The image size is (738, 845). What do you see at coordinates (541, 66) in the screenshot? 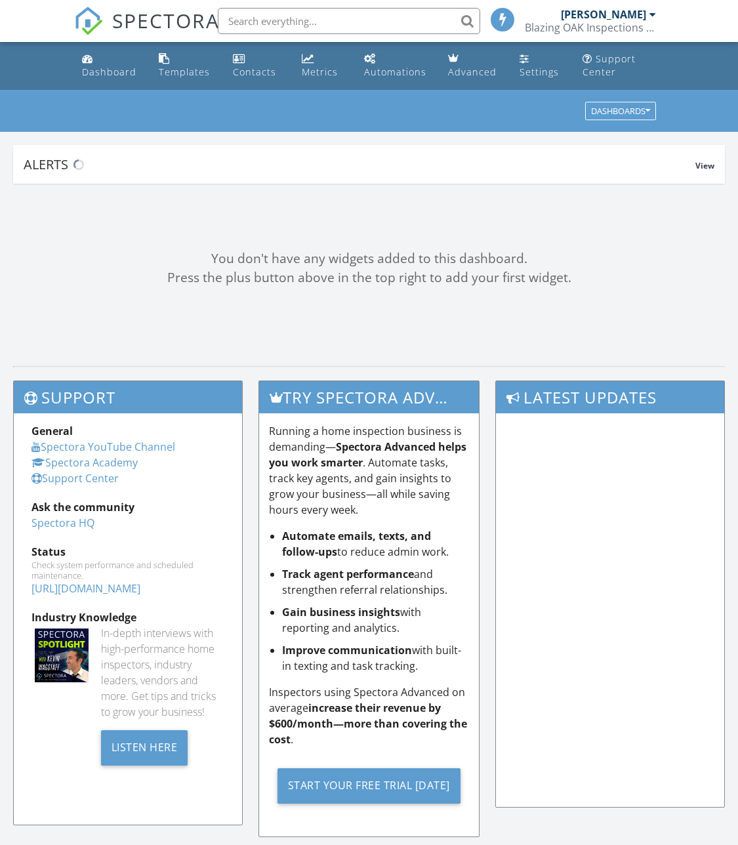
I see `a: Settings` at bounding box center [541, 66].